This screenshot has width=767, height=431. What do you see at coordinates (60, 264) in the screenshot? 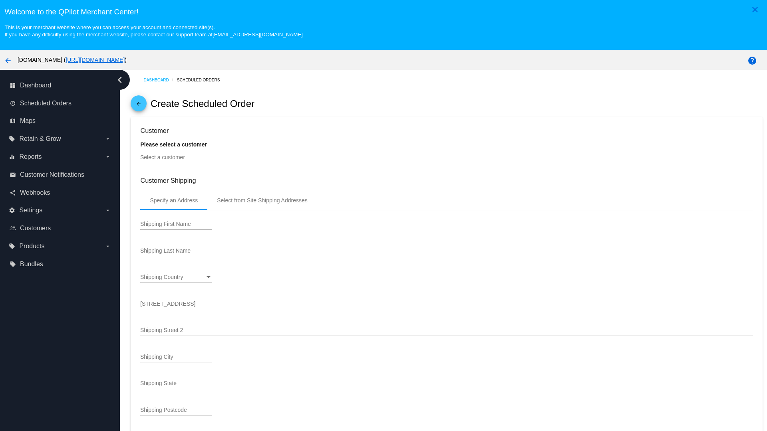
I see `a: local_offer Bundles` at bounding box center [60, 264].